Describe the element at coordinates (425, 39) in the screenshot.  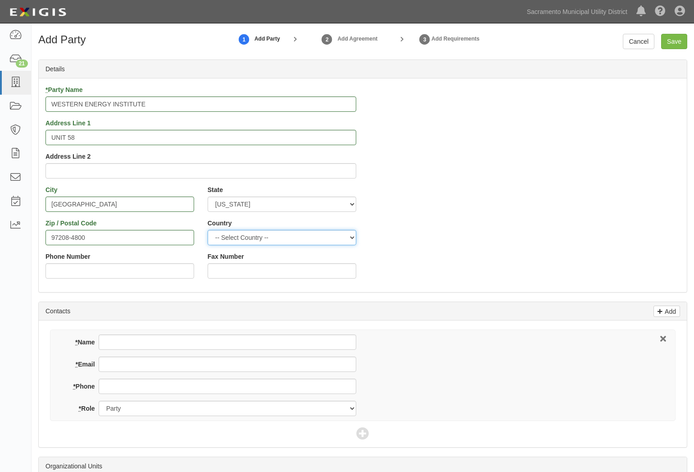
I see `a: Set Requirements` at that location.